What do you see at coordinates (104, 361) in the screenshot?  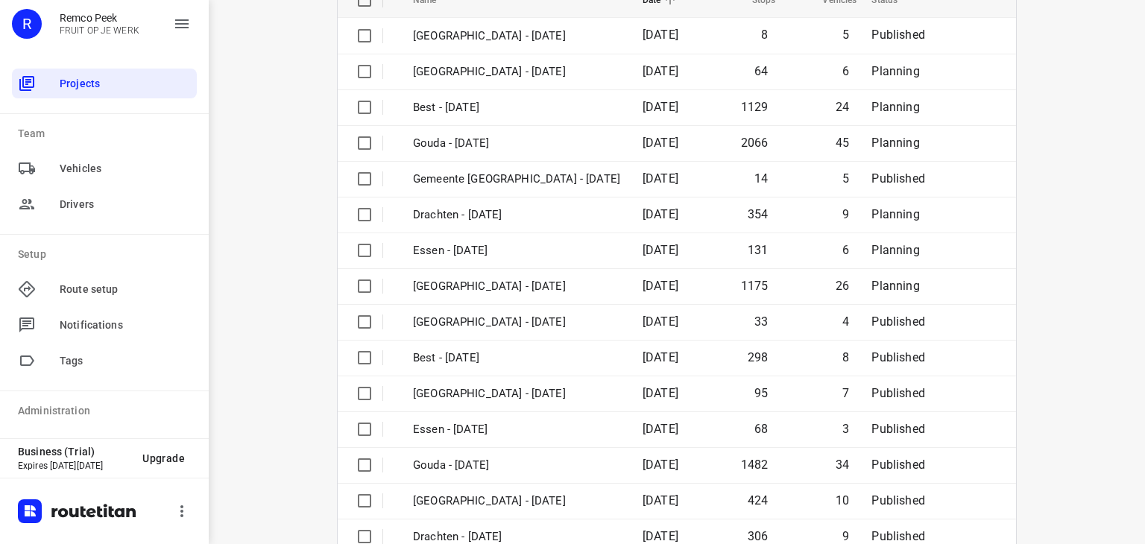 I see `div: Tags` at bounding box center [104, 361].